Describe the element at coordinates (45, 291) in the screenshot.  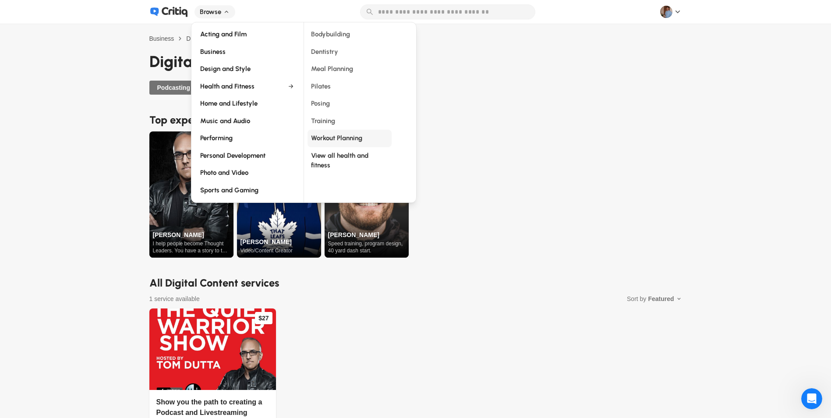
I see `button: Upload attachment` at that location.